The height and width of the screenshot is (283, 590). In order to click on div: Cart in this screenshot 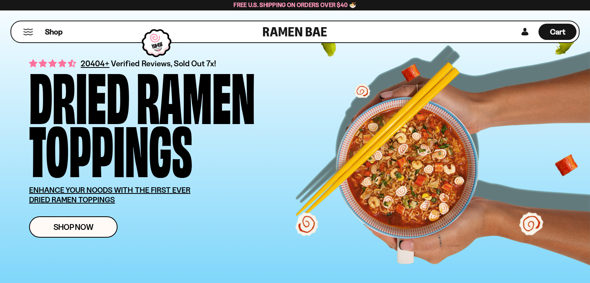, I will do `click(557, 32)`.